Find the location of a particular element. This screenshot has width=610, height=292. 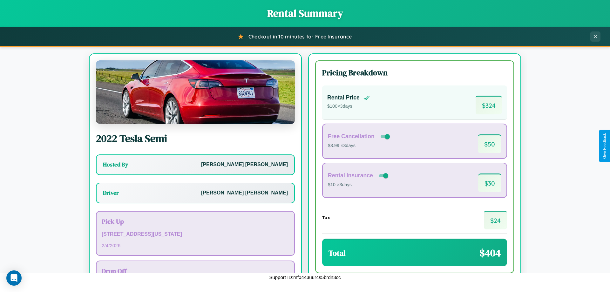

h3: Driver is located at coordinates (111, 193).